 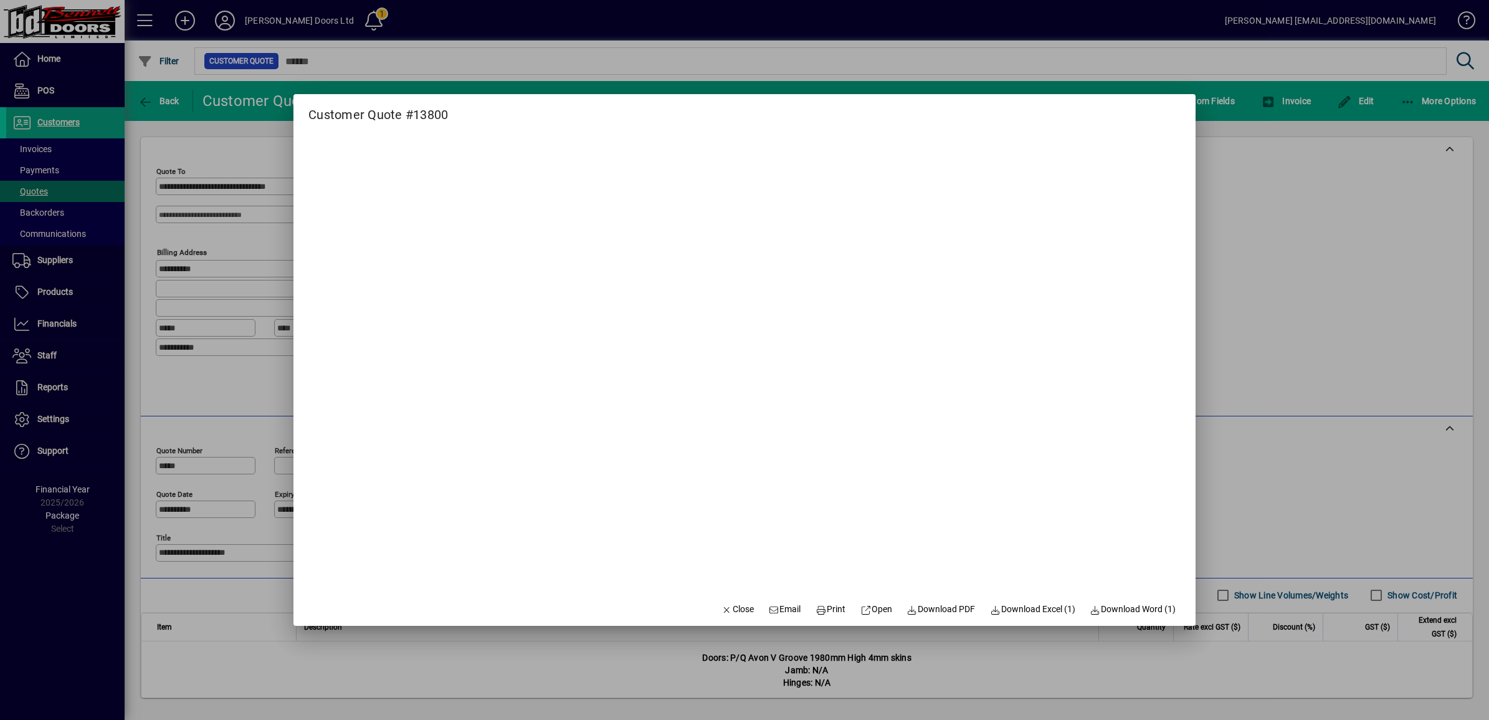 I want to click on span: Print, so click(x=831, y=609).